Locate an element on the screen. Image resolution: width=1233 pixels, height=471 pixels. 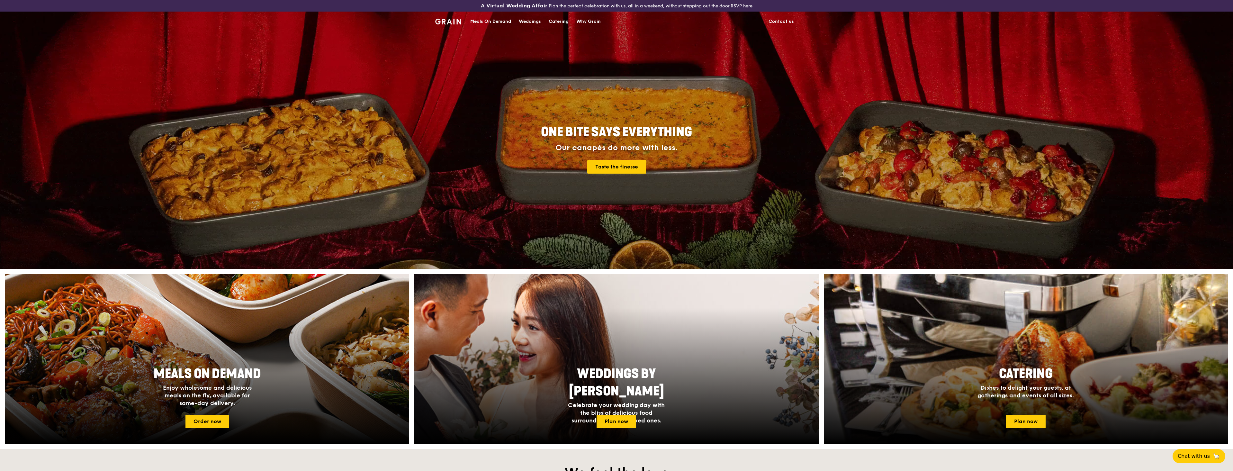
a: Meals On DemandEnjoy wholesome and delicious meals on the fly, available for same-day delivery.Or... is located at coordinates (207, 359).